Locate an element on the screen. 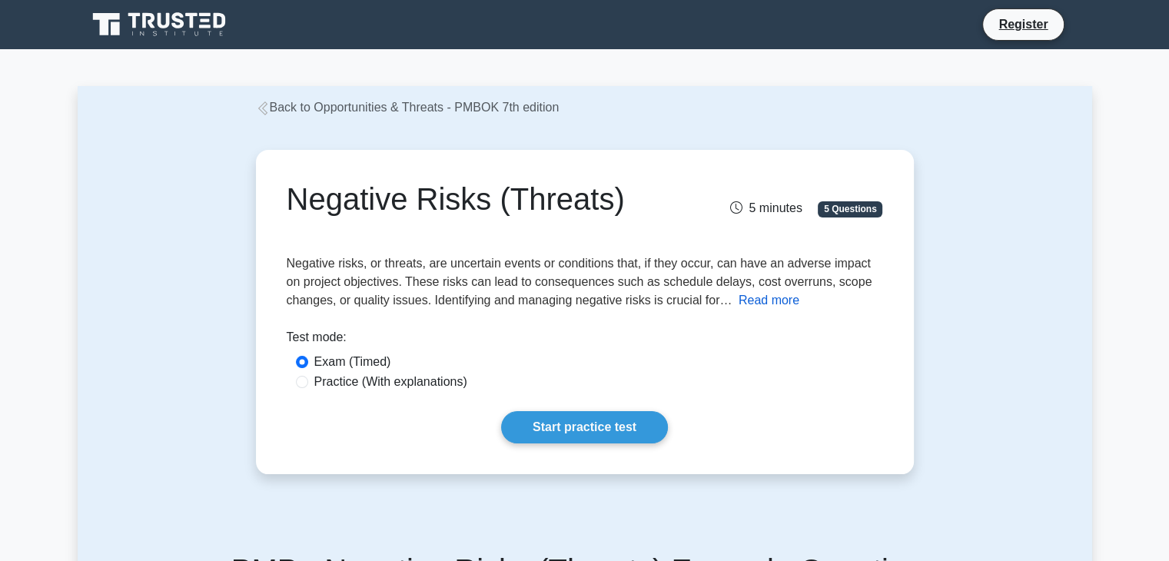 Image resolution: width=1169 pixels, height=561 pixels. h1: Negative Risks (Threats) is located at coordinates (482, 199).